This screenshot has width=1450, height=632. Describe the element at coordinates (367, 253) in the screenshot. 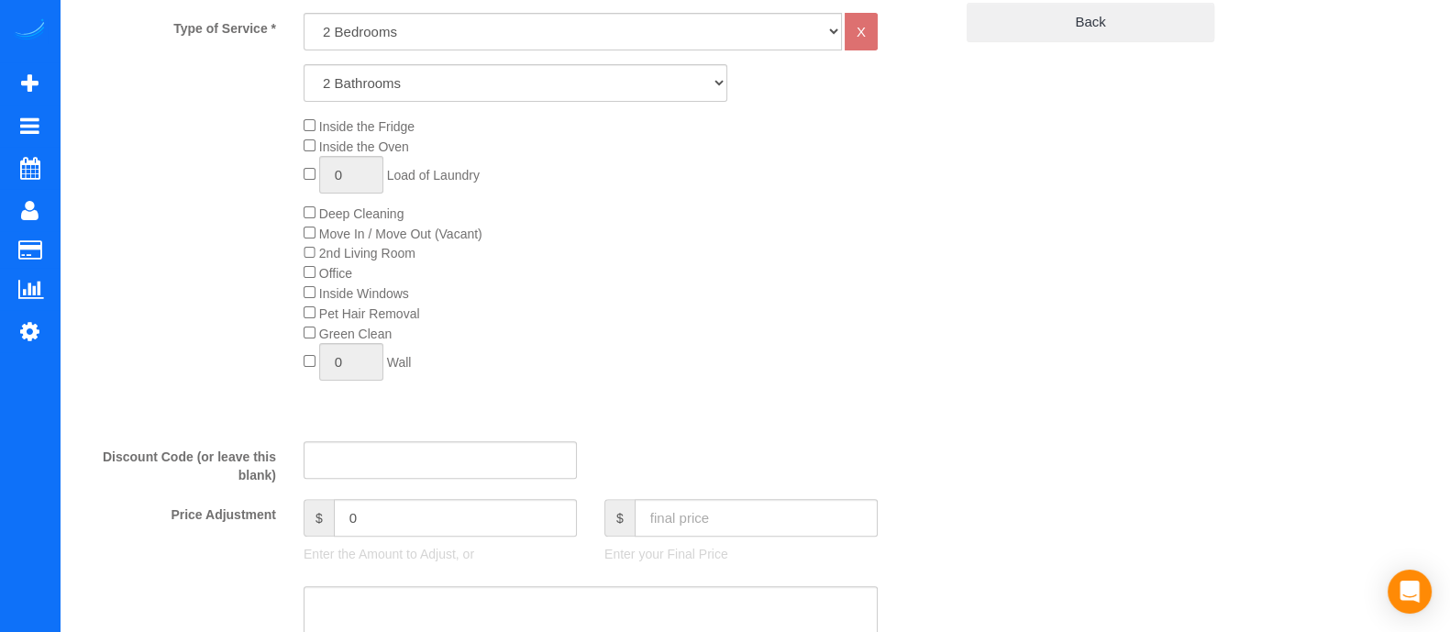

I see `span: 2nd Living Room` at that location.